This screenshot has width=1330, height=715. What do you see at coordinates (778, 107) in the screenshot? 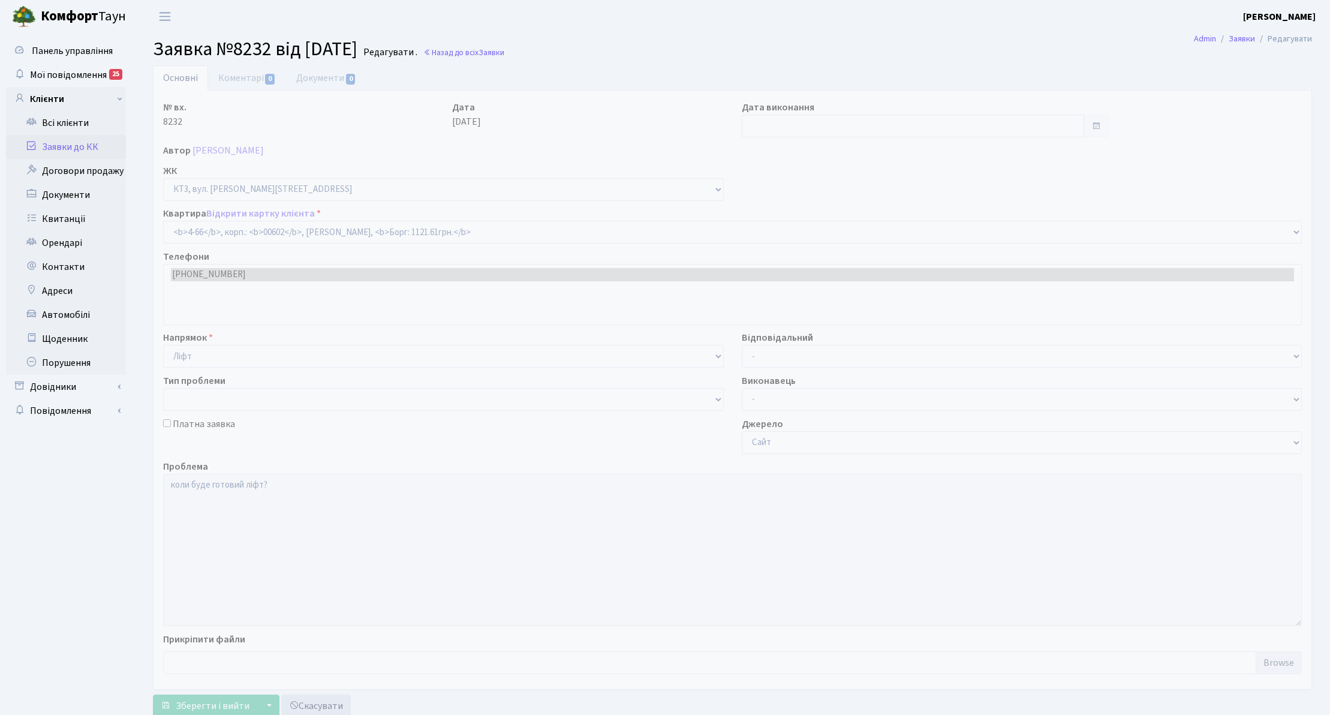
I see `label: Дата виконання` at bounding box center [778, 107].